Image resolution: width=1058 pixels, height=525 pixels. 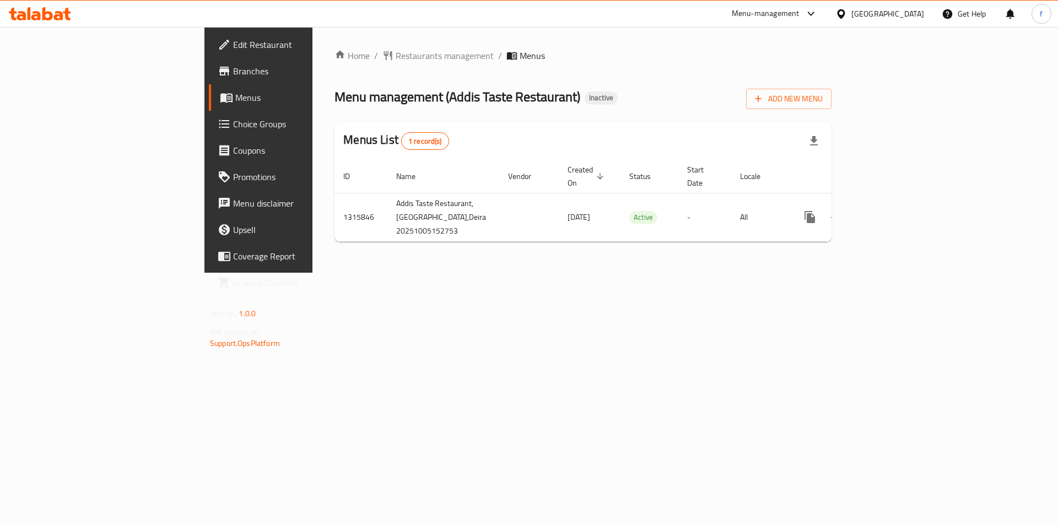 What do you see at coordinates (302, 256) in the screenshot?
I see `span: Coverage Report` at bounding box center [302, 256].